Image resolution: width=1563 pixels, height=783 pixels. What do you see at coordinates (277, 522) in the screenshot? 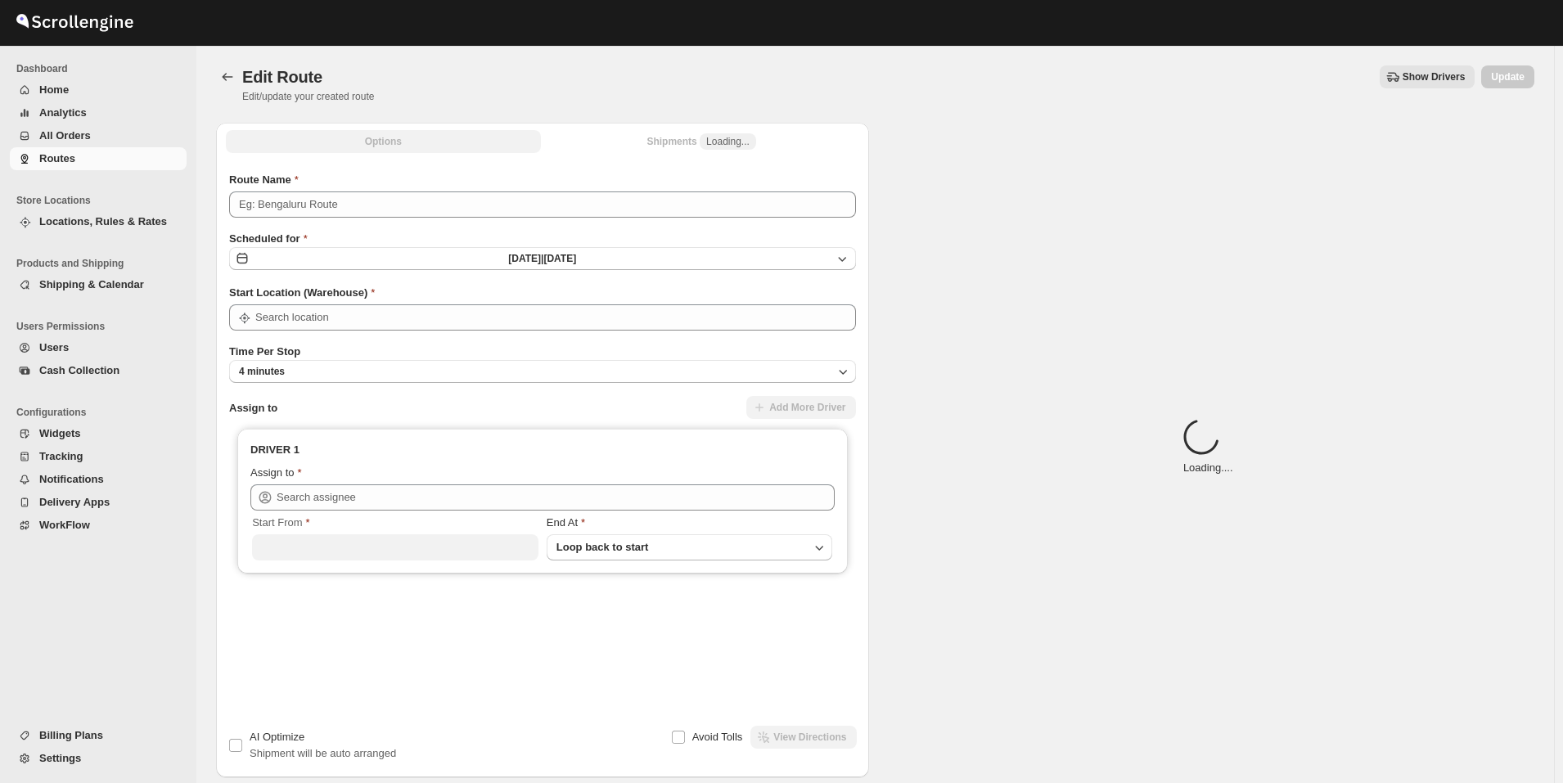
I see `span: Start From` at bounding box center [277, 522].